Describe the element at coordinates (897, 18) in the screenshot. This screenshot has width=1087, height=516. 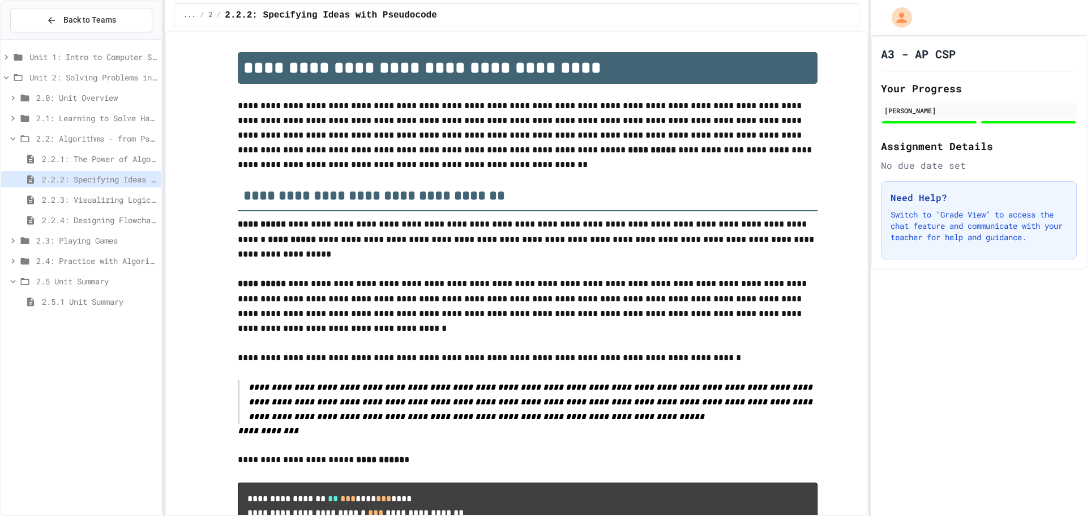
I see `div: My Account` at that location.